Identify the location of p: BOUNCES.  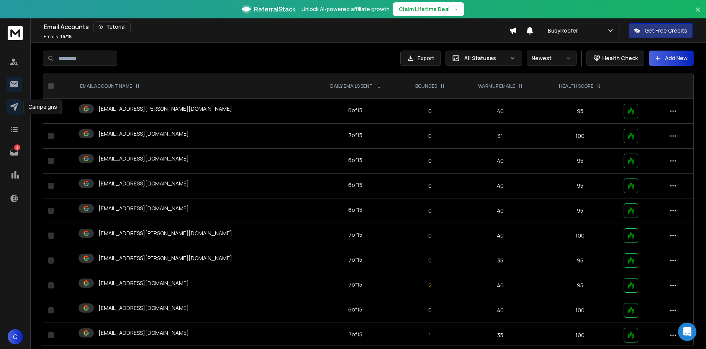
(426, 86).